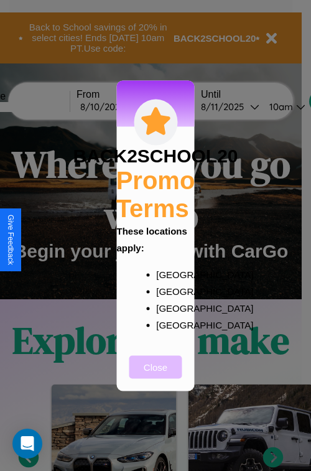 The width and height of the screenshot is (311, 471). What do you see at coordinates (156, 367) in the screenshot?
I see `button: Close` at bounding box center [156, 367].